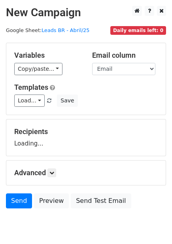 The height and width of the screenshot is (244, 172). Describe the element at coordinates (38, 69) in the screenshot. I see `a: Copy/paste...` at that location.